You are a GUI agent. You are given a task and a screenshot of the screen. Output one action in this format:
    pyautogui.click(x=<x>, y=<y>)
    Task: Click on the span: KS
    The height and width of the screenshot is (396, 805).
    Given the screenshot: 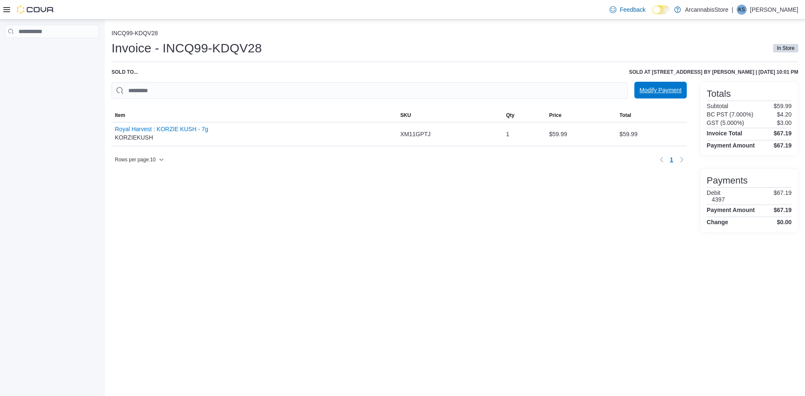 What is the action you would take?
    pyautogui.click(x=742, y=10)
    